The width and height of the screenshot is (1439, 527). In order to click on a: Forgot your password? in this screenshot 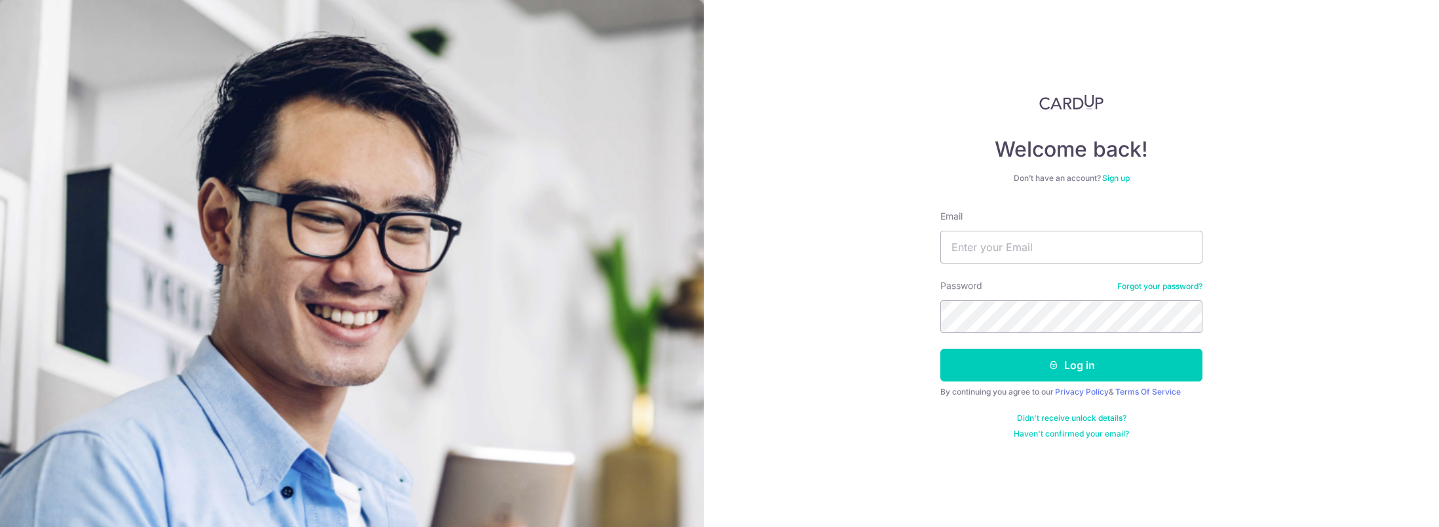, I will do `click(1160, 286)`.